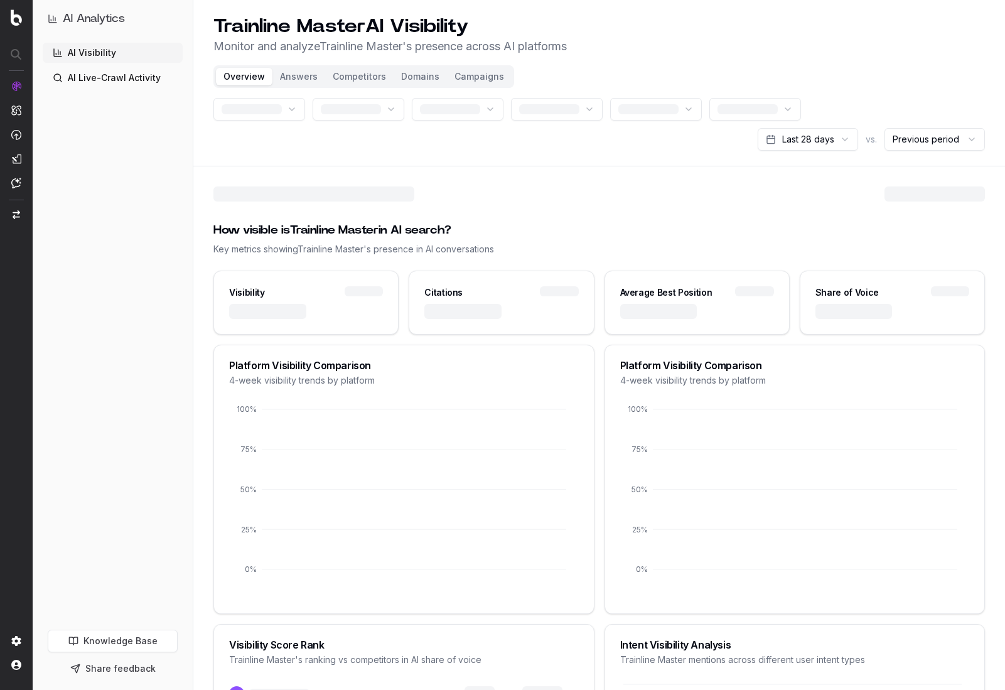 The width and height of the screenshot is (1005, 690). I want to click on div: How visible is Trainline Master in AI search?, so click(599, 230).